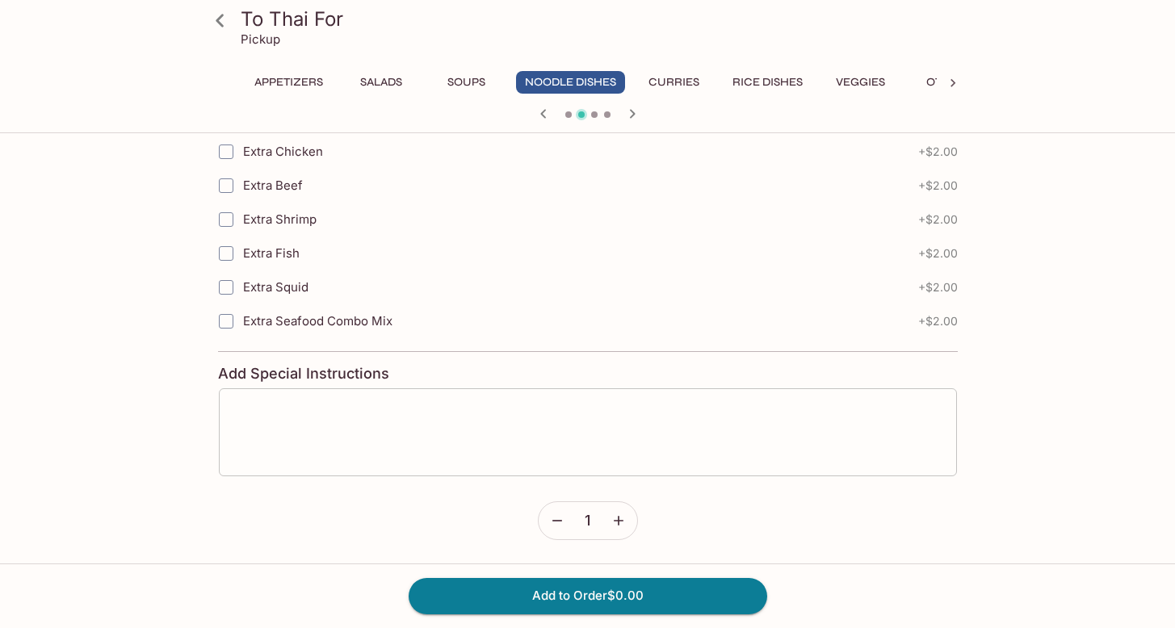 The image size is (1175, 628). Describe the element at coordinates (260, 39) in the screenshot. I see `p: Pickup` at that location.